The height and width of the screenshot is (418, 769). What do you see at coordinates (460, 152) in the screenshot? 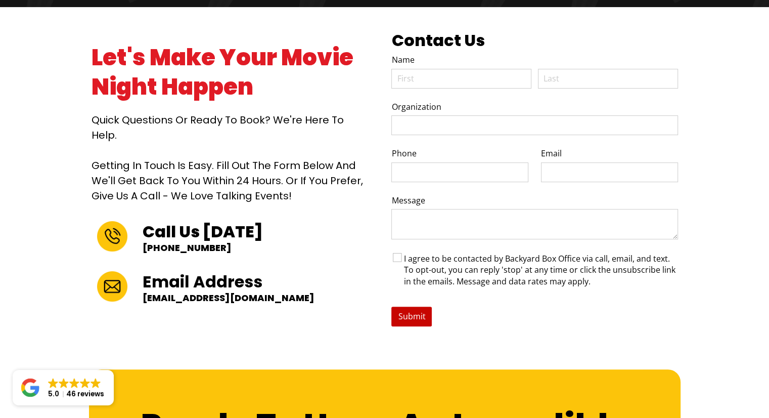
I see `label: Phone` at bounding box center [460, 152].